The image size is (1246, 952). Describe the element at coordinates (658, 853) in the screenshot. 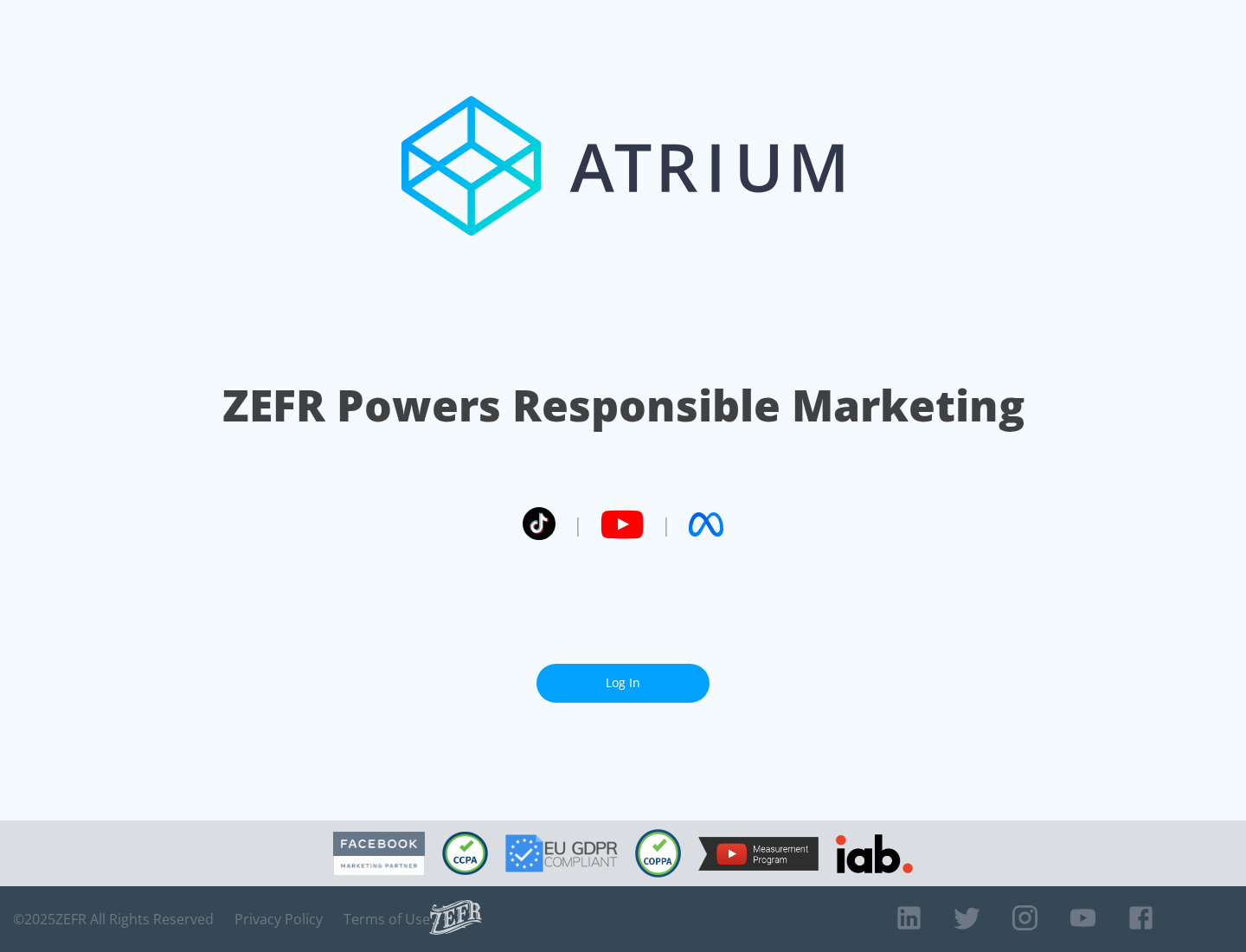

I see `img: COPPA Compliant` at that location.